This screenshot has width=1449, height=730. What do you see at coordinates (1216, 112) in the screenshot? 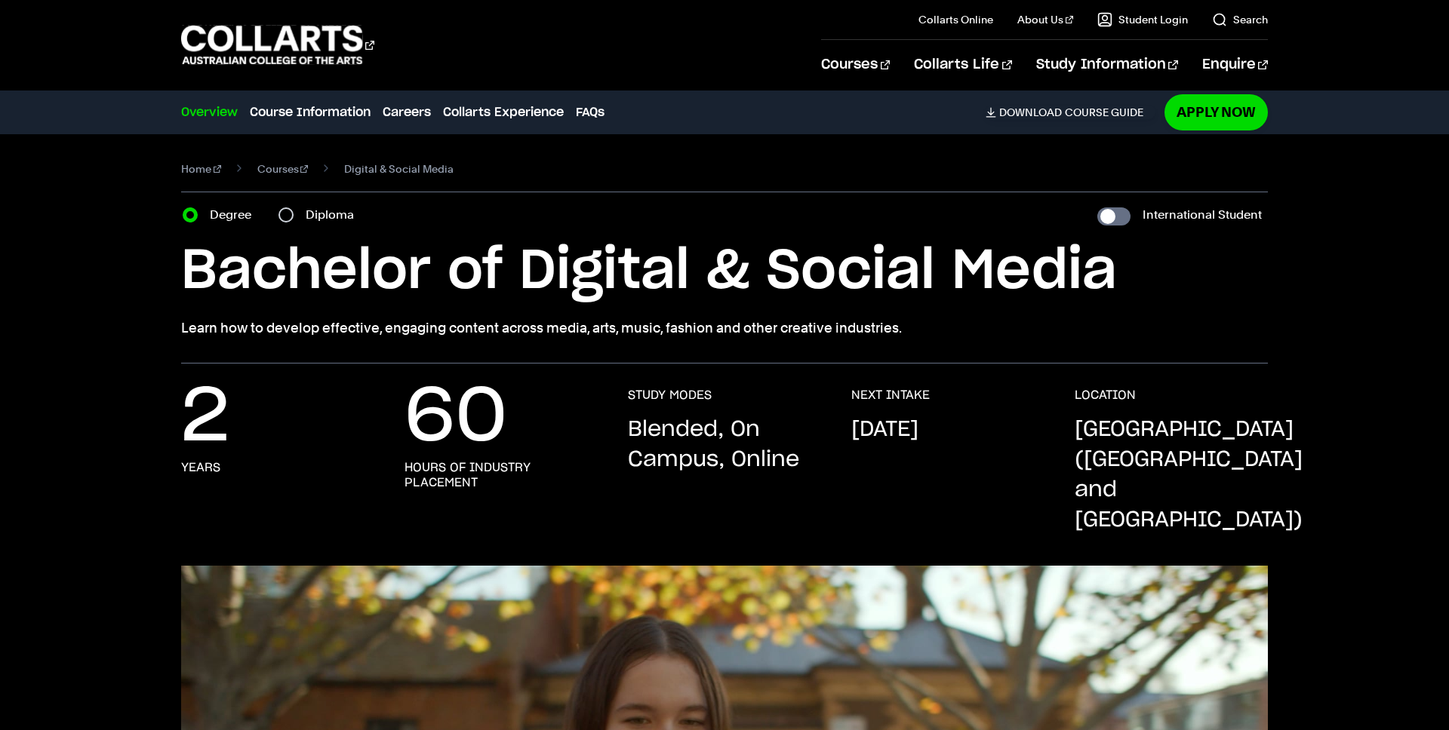
I see `a: Apply Now` at bounding box center [1216, 112].